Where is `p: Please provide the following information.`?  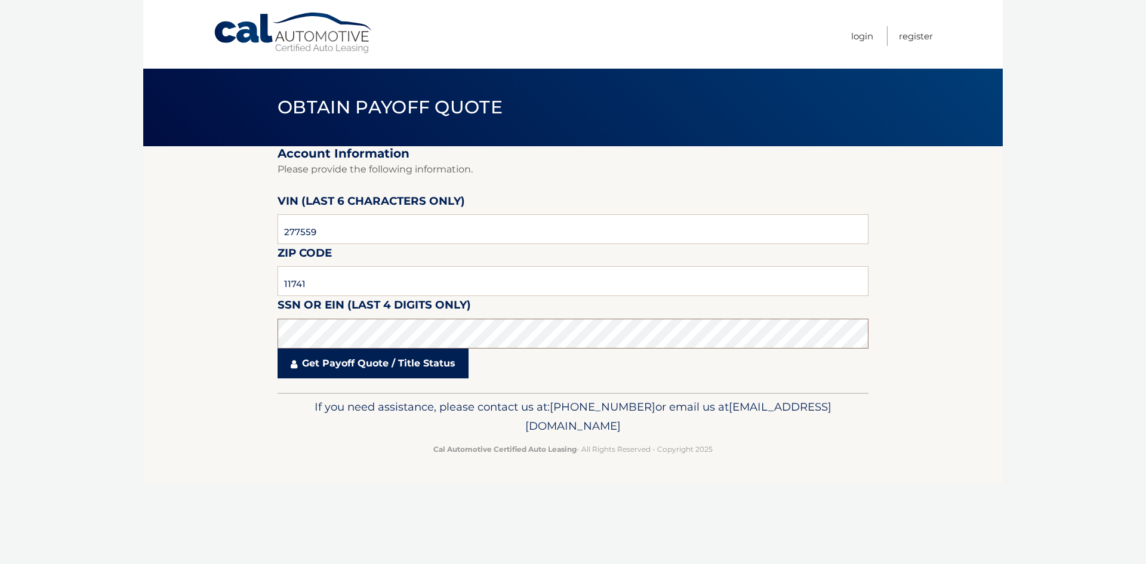
p: Please provide the following information. is located at coordinates (573, 169).